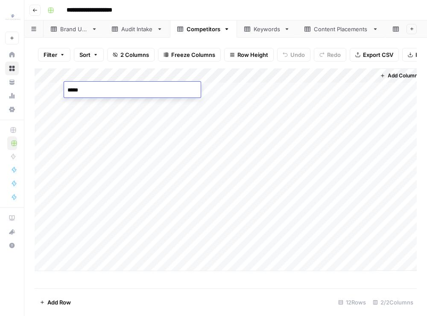 The width and height of the screenshot is (427, 316). What do you see at coordinates (378, 55) in the screenshot?
I see `span: Export CSV` at bounding box center [378, 55].